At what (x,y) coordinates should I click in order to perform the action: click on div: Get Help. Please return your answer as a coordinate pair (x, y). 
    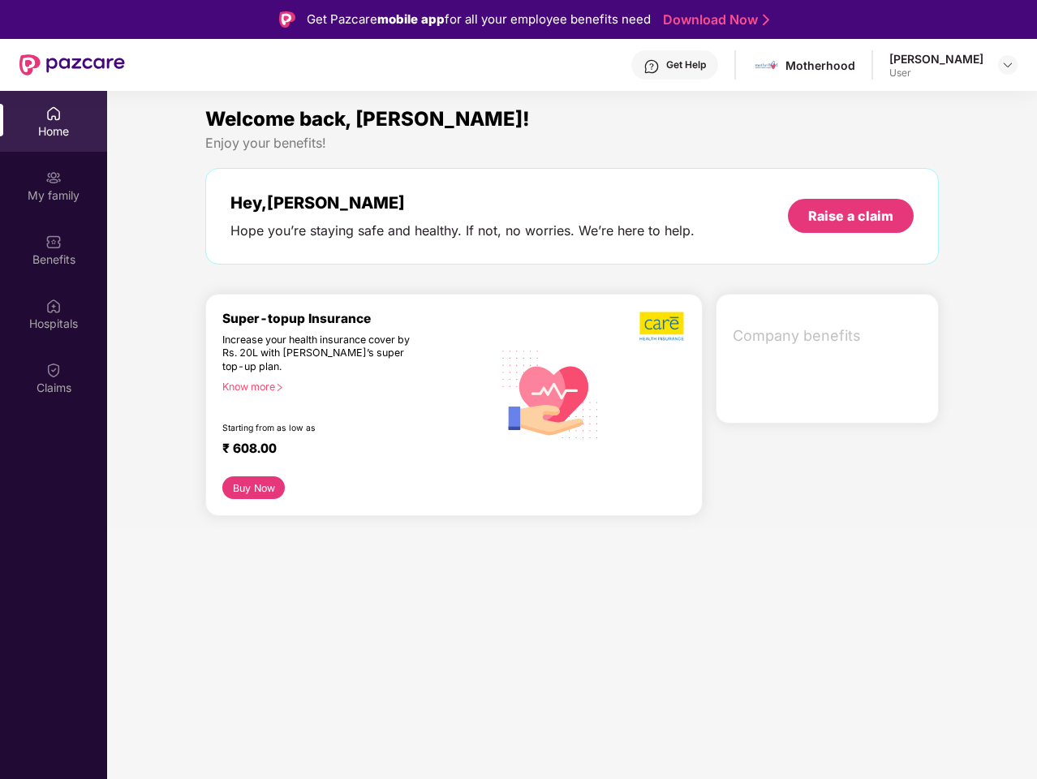
    Looking at the image, I should click on (685, 65).